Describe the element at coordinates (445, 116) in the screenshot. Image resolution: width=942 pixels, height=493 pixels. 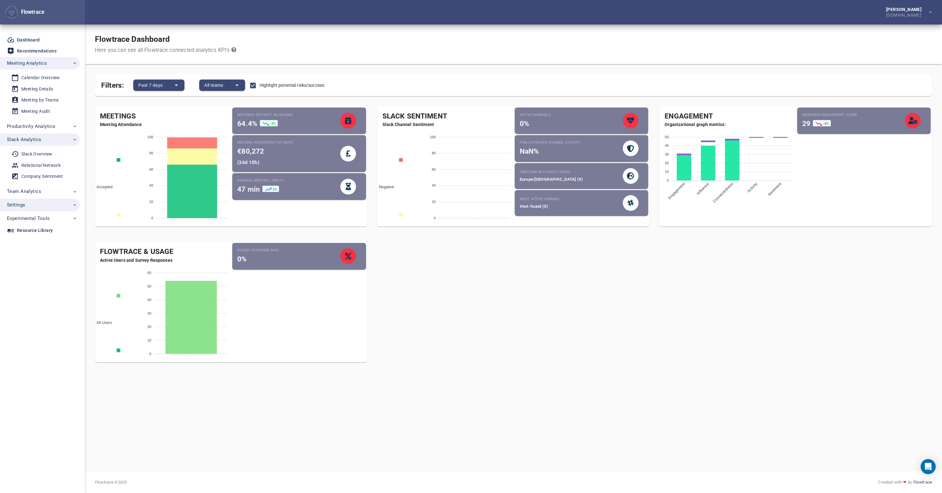
I see `div: Slack Sentiment` at that location.